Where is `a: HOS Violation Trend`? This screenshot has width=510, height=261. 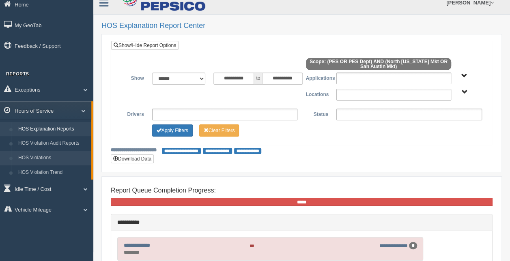 a: HOS Violation Trend is located at coordinates (53, 173).